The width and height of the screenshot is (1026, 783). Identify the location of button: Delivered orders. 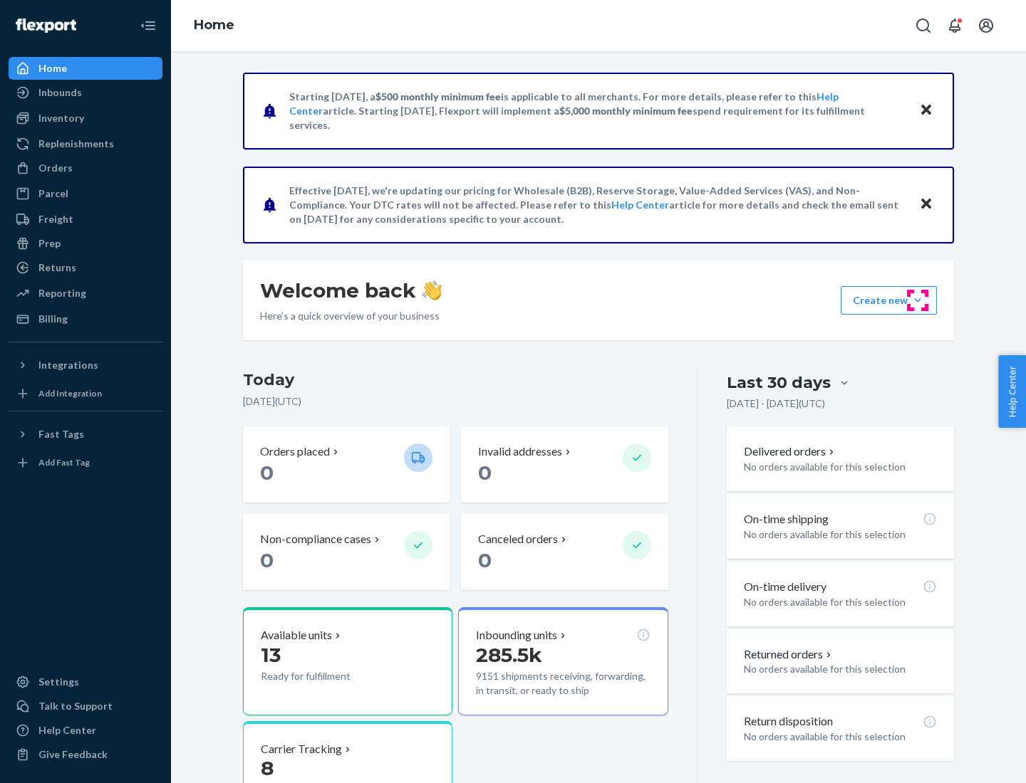
(790, 452).